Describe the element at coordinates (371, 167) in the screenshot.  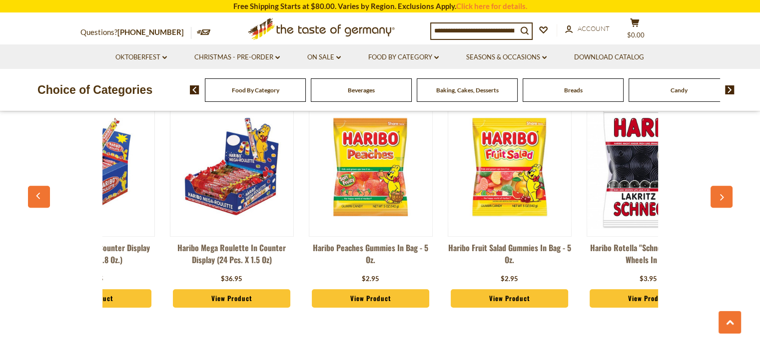
I see `img: Haribo Peaches Gummies in Bag - 5 oz.` at that location.